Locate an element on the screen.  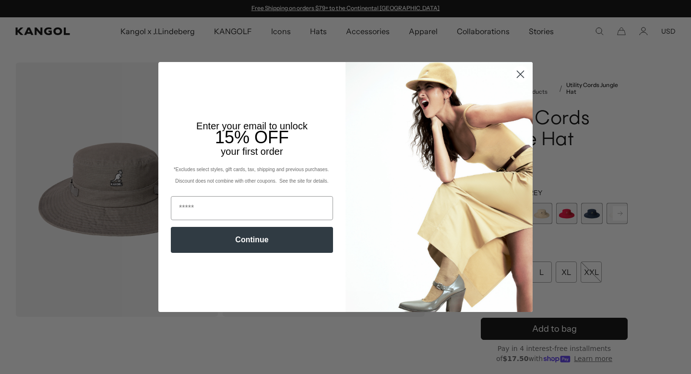
input: Email is located at coordinates (252, 208).